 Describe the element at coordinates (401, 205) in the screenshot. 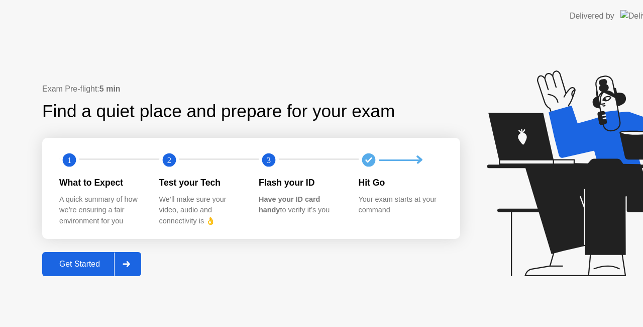

I see `div: Your exam starts at your command` at that location.